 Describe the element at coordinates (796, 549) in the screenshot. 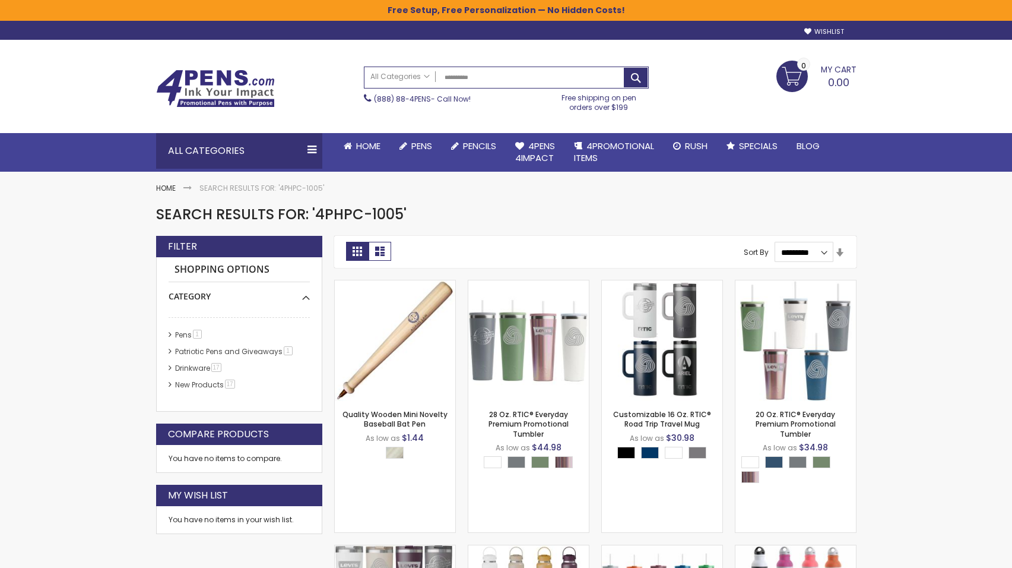

I see `a: Promotional RTIC® Bottle Chiller Insulated Cooler` at that location.